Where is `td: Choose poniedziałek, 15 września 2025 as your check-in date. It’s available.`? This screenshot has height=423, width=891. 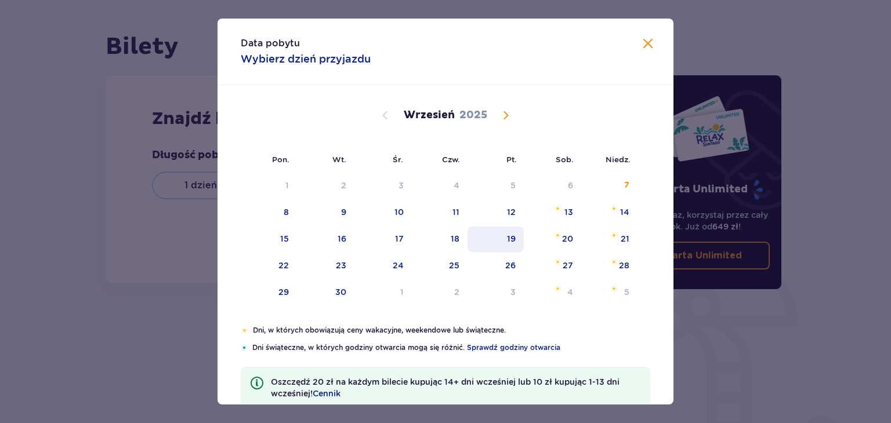 td: Choose poniedziałek, 15 września 2025 as your check-in date. It’s available. is located at coordinates (269, 240).